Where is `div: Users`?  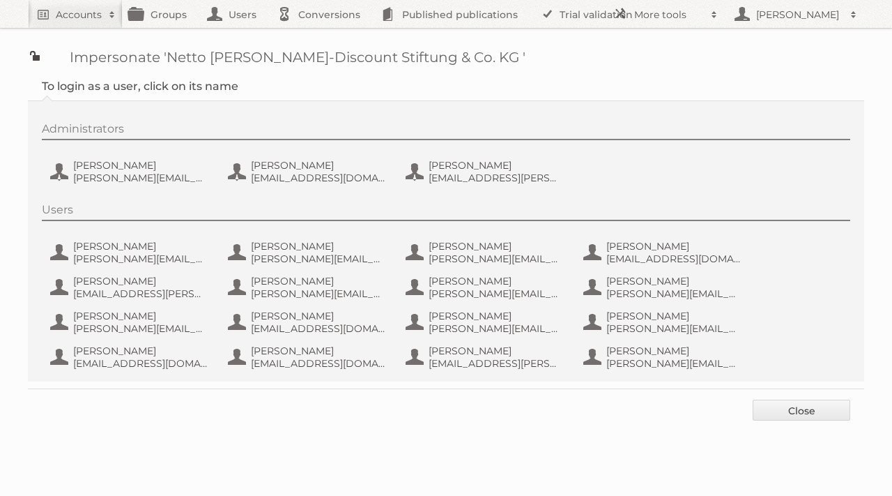
div: Users is located at coordinates (446, 212).